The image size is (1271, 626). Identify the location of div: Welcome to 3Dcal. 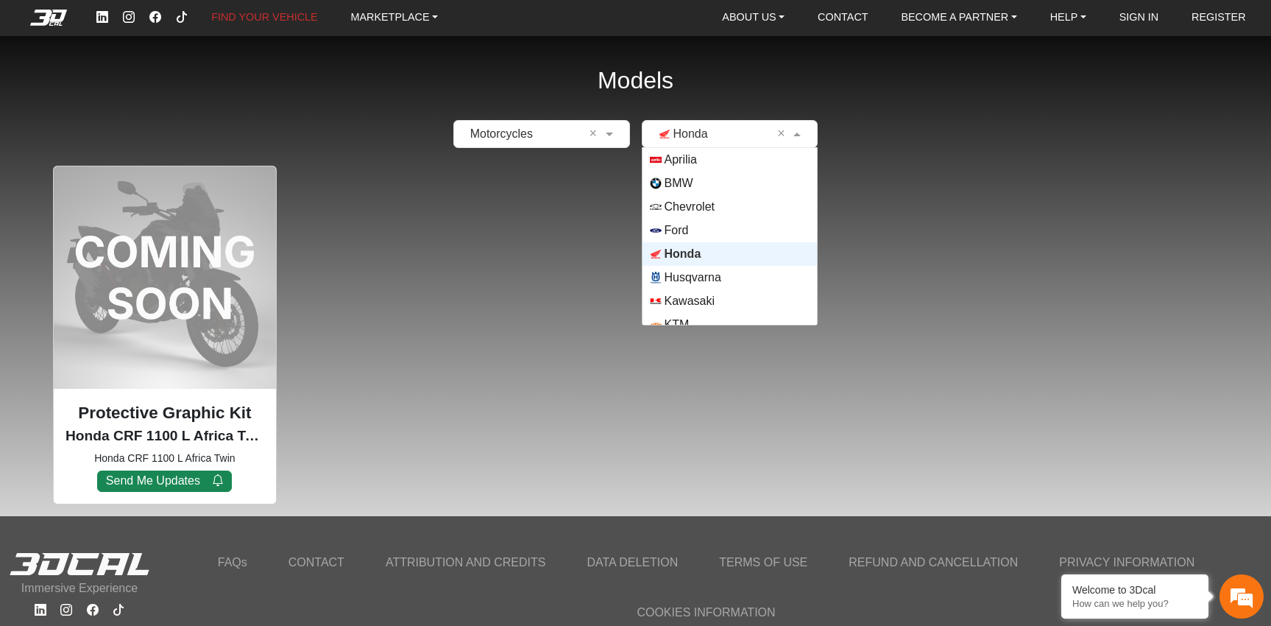
(1135, 590).